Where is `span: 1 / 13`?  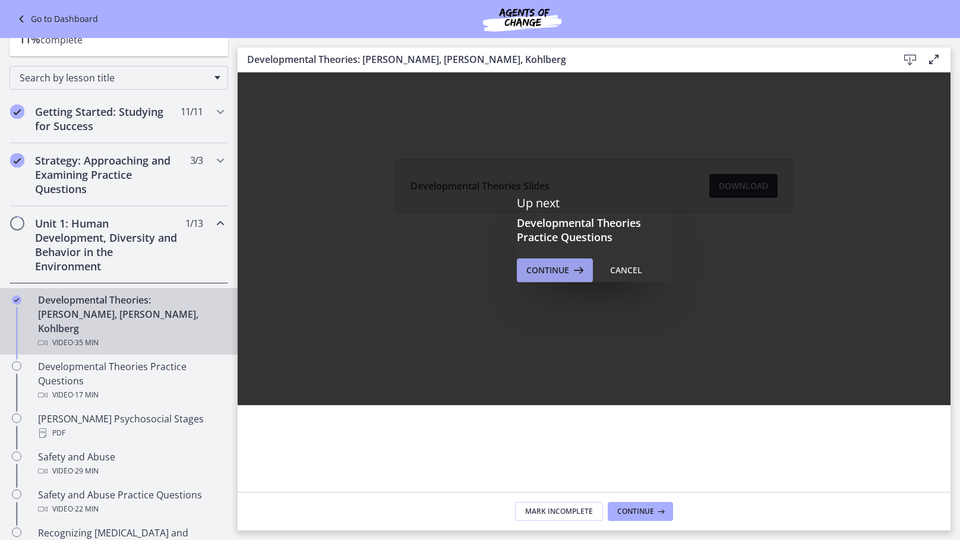 span: 1 / 13 is located at coordinates (194, 223).